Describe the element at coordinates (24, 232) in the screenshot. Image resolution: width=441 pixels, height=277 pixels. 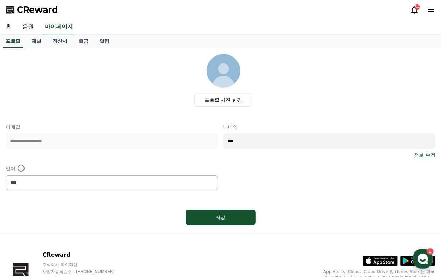
I see `span: 홈` at that location.